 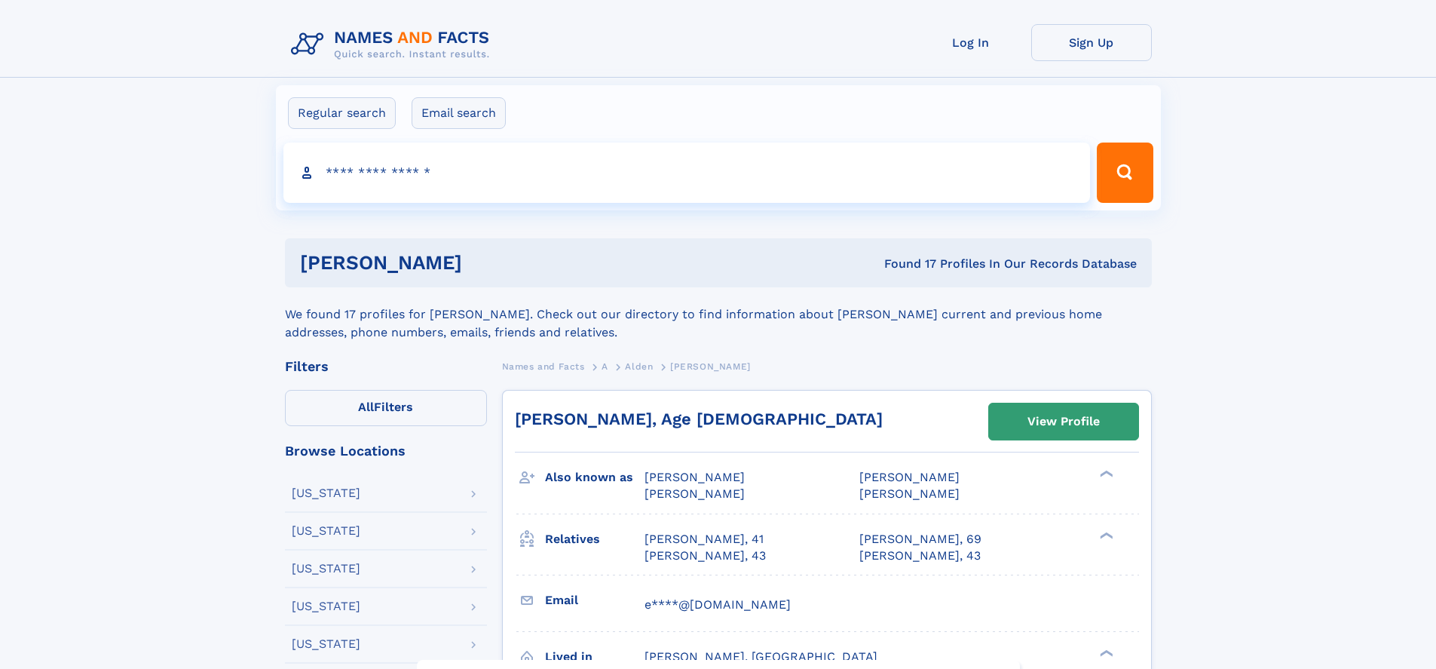 What do you see at coordinates (687, 173) in the screenshot?
I see `input: search input` at bounding box center [687, 173].